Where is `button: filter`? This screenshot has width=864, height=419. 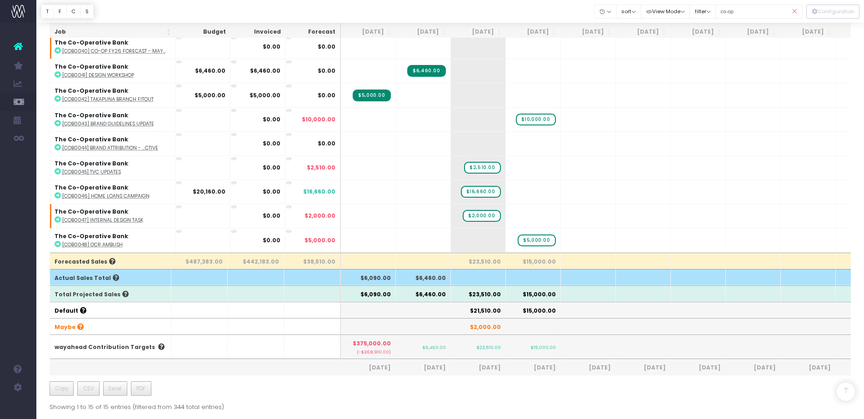 button: filter is located at coordinates (703, 11).